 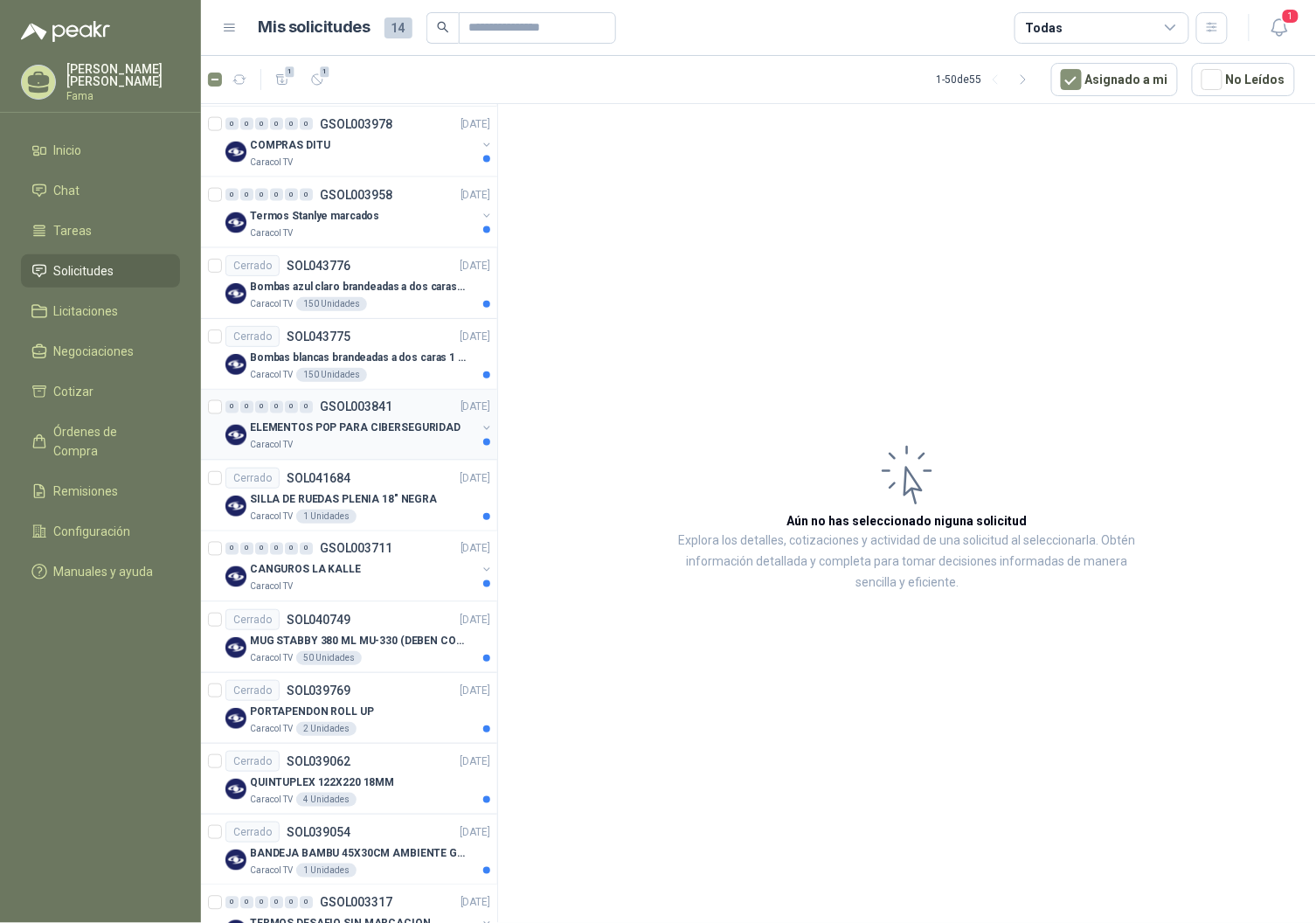 I want to click on div: 1 - 50 de 55, so click(x=987, y=80).